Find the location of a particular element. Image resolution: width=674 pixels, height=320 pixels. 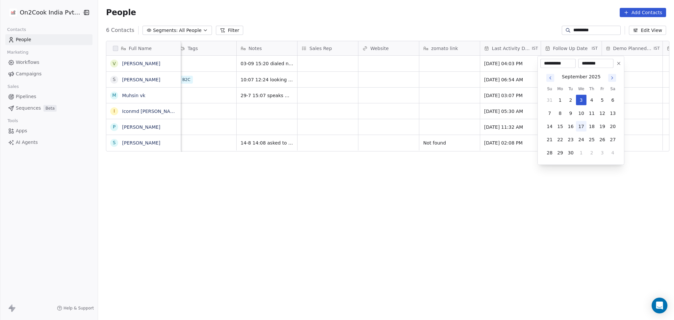

button: 9 is located at coordinates (570, 113).